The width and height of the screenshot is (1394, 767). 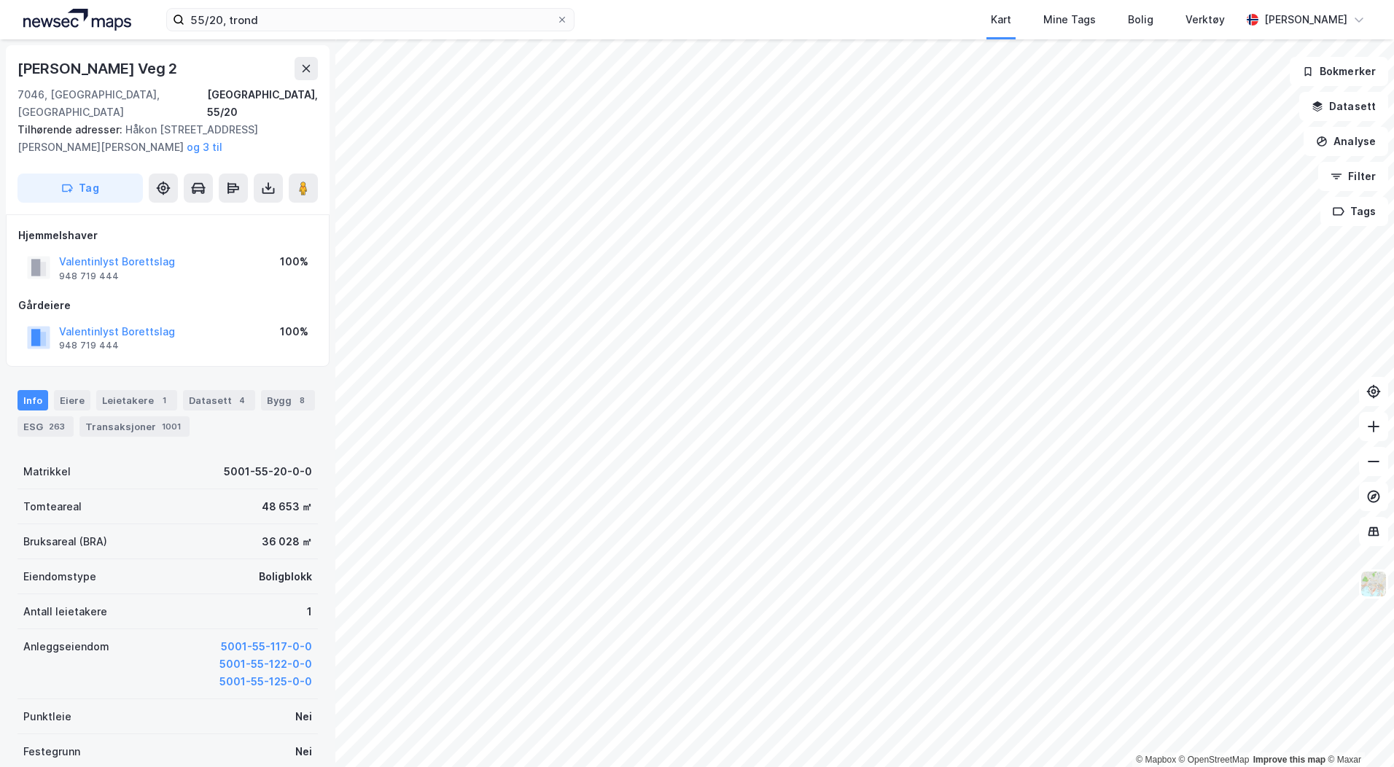 I want to click on div: Matrikkel, so click(x=47, y=472).